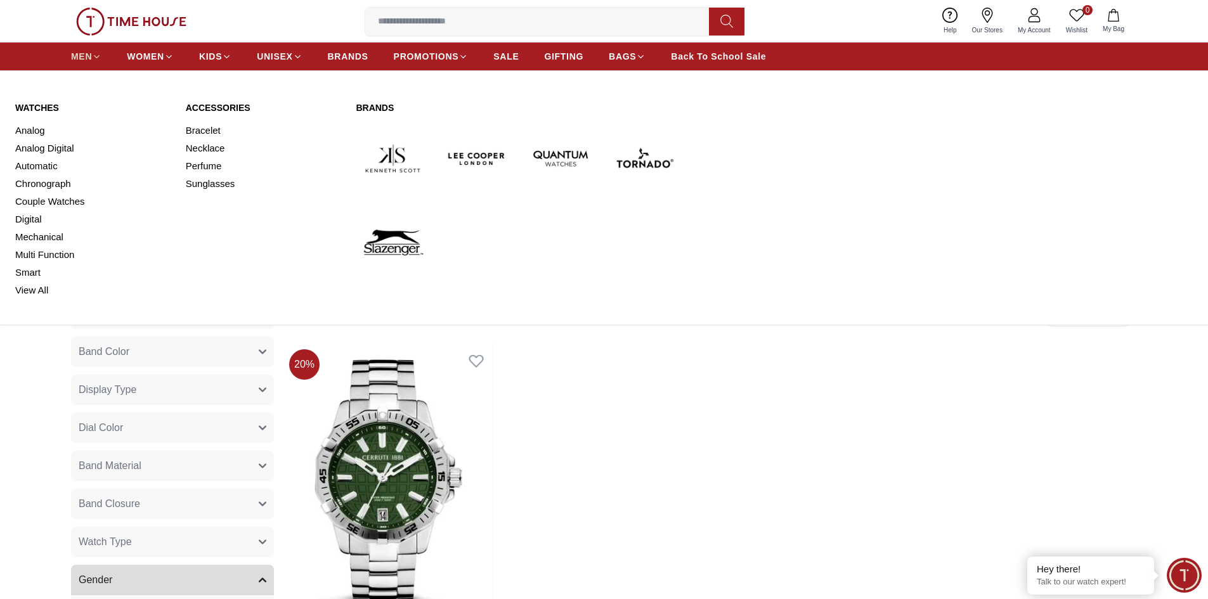 The image size is (1208, 599). Describe the element at coordinates (172, 580) in the screenshot. I see `button: Gender` at that location.